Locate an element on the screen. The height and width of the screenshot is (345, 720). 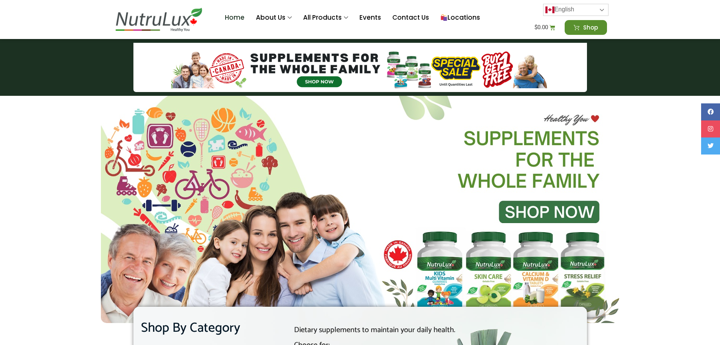
a: Events is located at coordinates (370, 18).